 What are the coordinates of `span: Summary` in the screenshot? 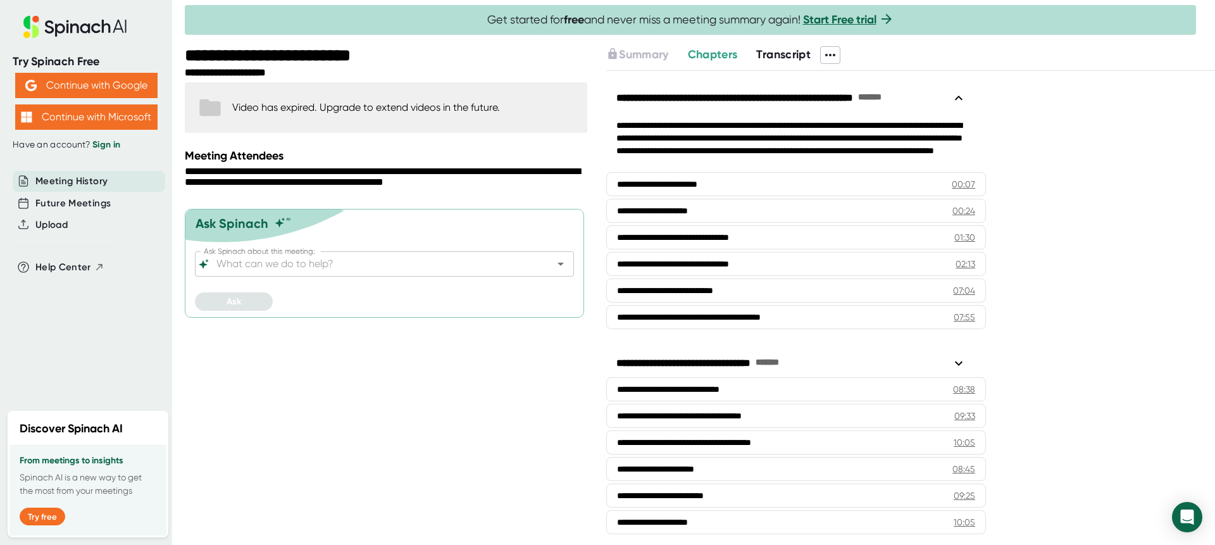 It's located at (644, 54).